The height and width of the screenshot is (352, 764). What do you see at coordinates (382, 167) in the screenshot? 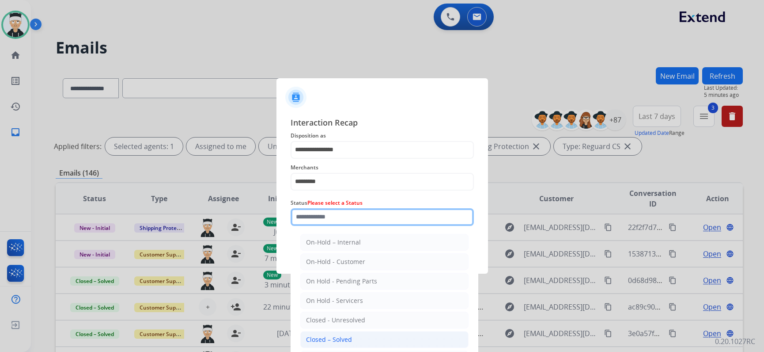
I see `span: Merchants` at bounding box center [382, 167].